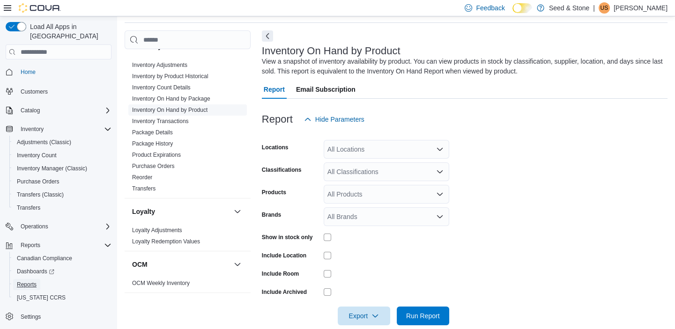 The image size is (675, 329). I want to click on span: Washington CCRS, so click(62, 298).